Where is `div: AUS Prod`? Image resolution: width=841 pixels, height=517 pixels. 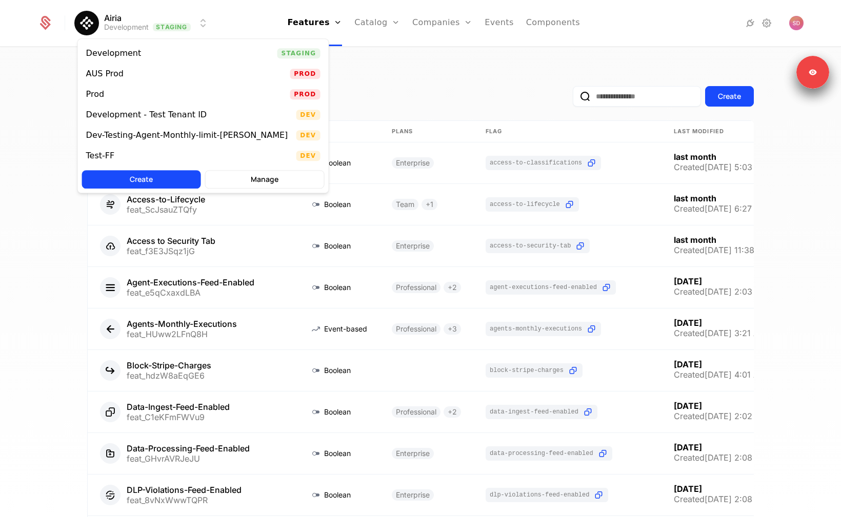
div: AUS Prod is located at coordinates (105, 74).